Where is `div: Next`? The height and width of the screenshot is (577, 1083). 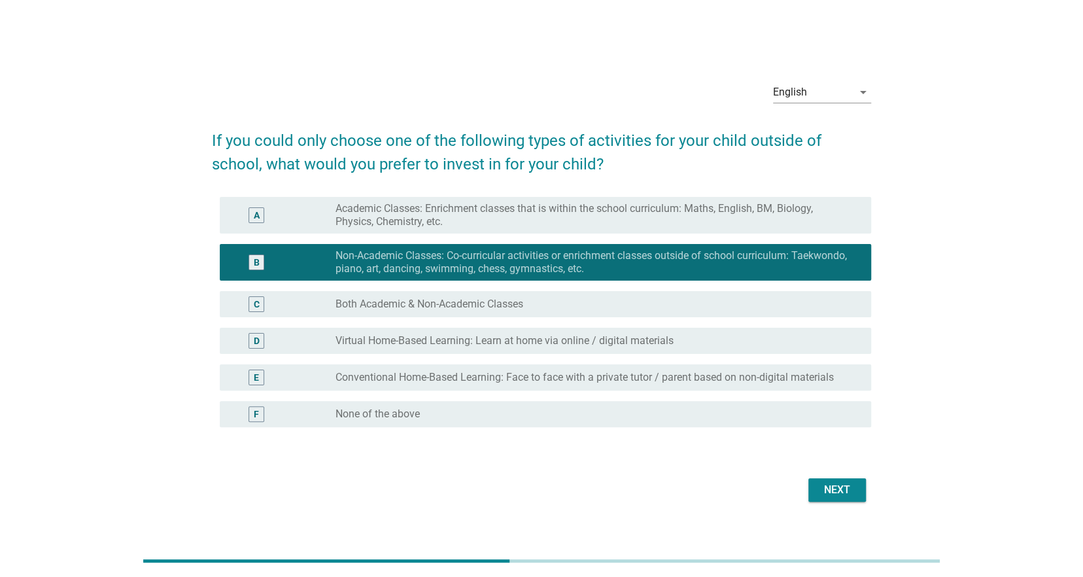
div: Next is located at coordinates (837, 490).